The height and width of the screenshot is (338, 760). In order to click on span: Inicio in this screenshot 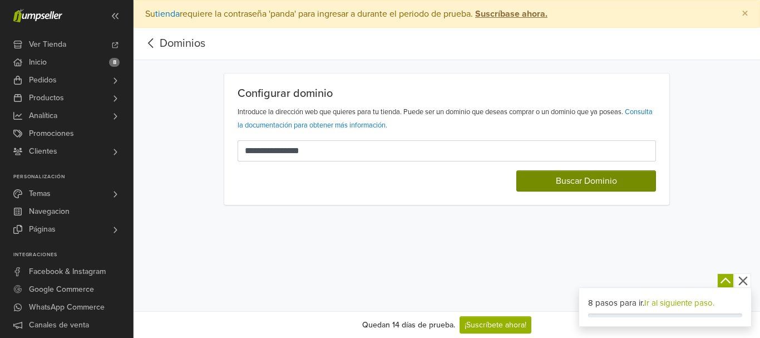, I will do `click(38, 62)`.